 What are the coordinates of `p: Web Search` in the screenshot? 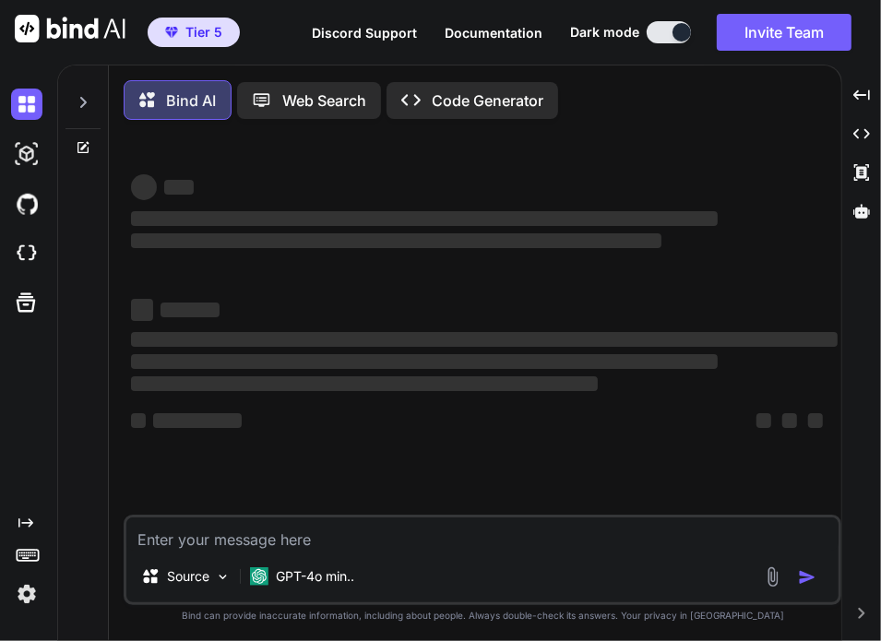 It's located at (324, 101).